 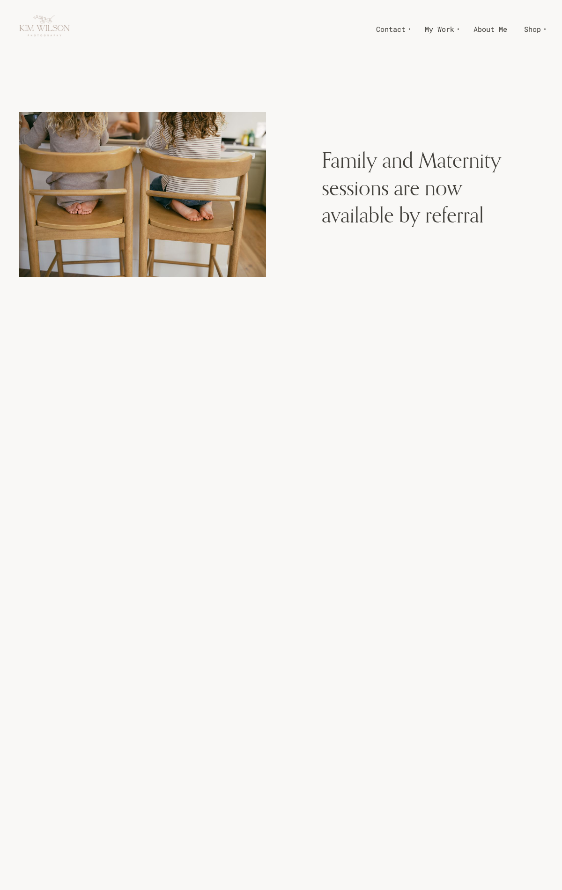 I want to click on a: Shop, so click(x=533, y=29).